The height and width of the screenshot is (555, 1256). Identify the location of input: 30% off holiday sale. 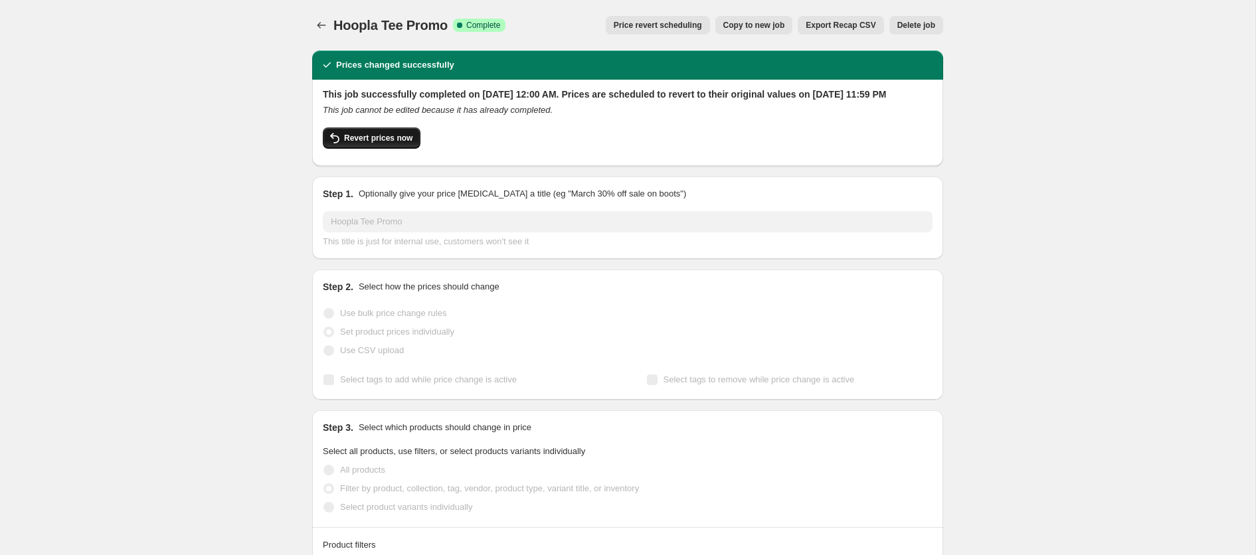
(628, 222).